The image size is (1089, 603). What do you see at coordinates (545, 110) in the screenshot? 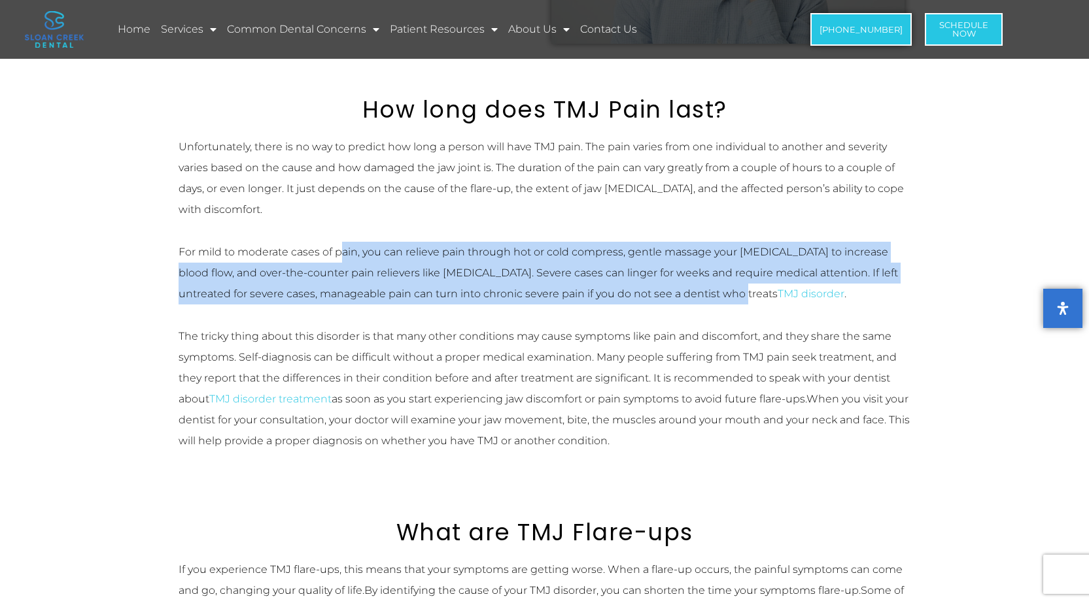
I see `h2: How long does TMJ Pain last?` at bounding box center [545, 110].